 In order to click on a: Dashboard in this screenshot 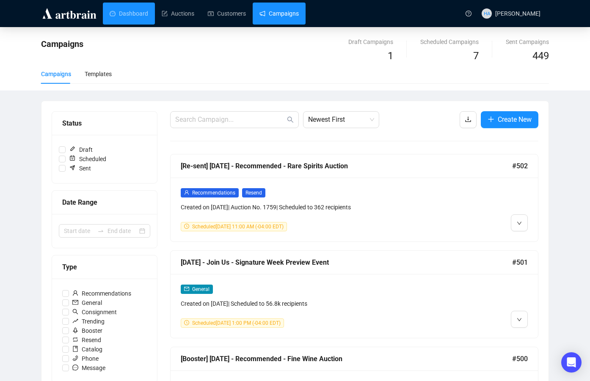, I will do `click(129, 14)`.